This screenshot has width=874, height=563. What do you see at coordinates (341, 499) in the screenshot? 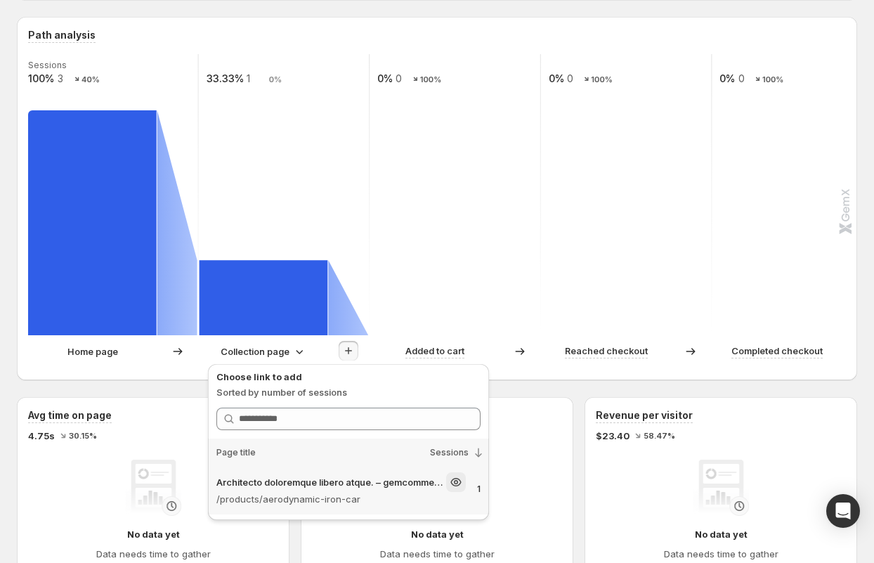
I see `p: /products/aerodynamic-iron-car` at bounding box center [341, 499].